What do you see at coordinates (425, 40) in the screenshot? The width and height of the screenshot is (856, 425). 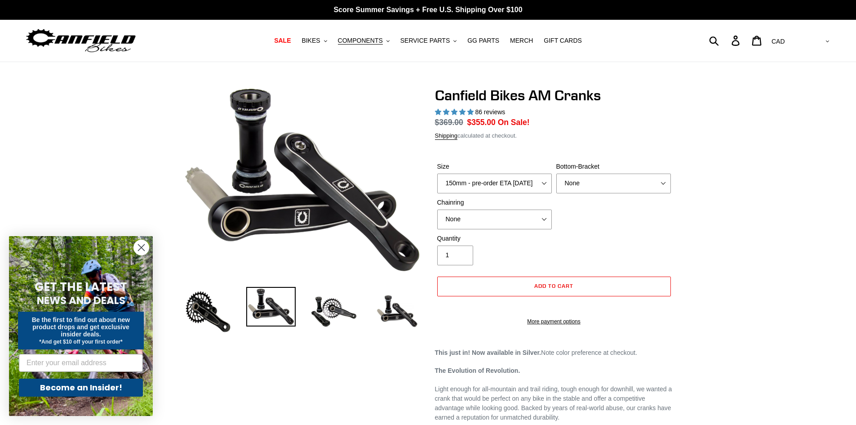 I see `span: SERVICE PARTS` at bounding box center [425, 40].